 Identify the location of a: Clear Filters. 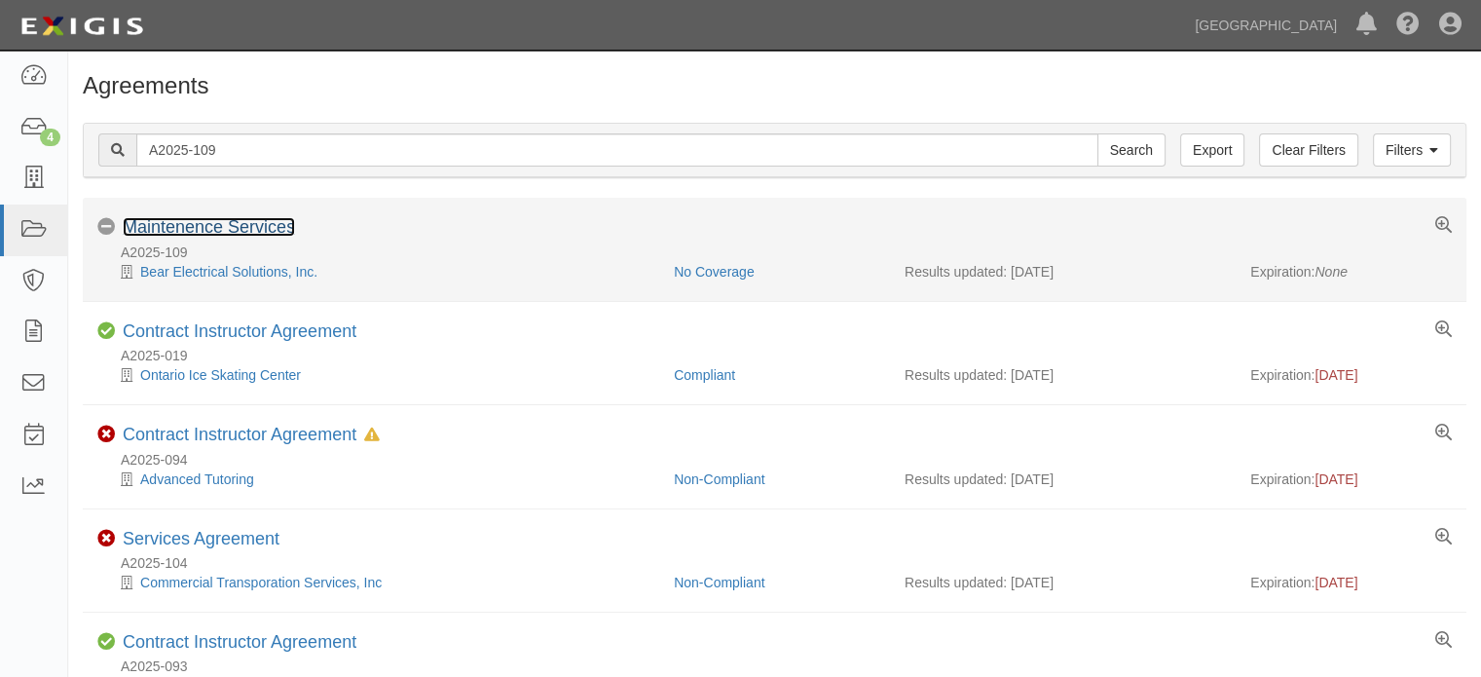
(1308, 150).